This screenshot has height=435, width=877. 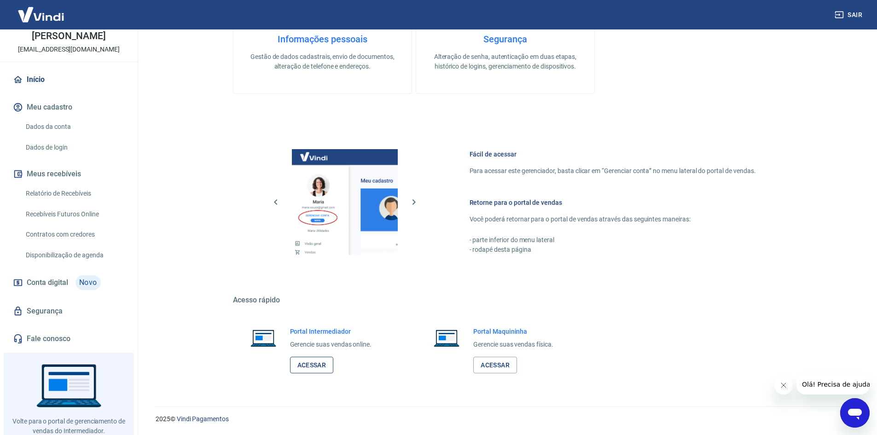 What do you see at coordinates (74, 255) in the screenshot?
I see `a: Disponibilização de agenda` at bounding box center [74, 255].